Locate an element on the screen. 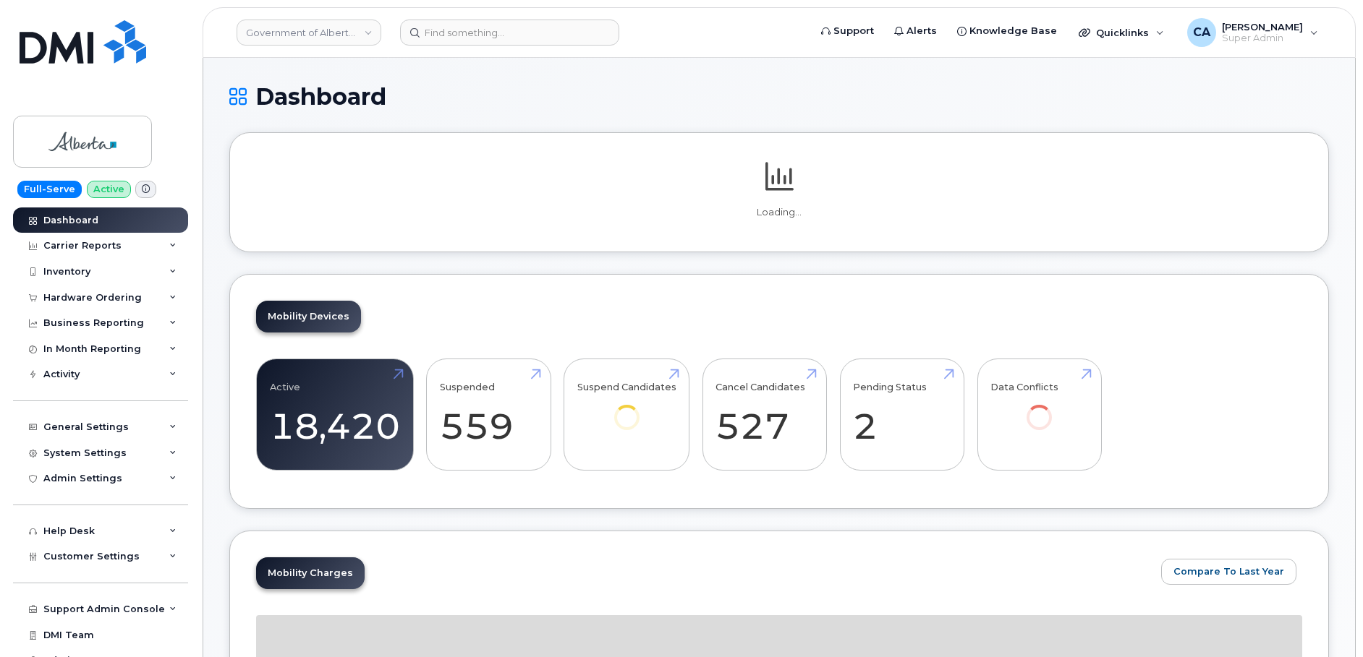  a: Active 18,420 is located at coordinates (335, 415).